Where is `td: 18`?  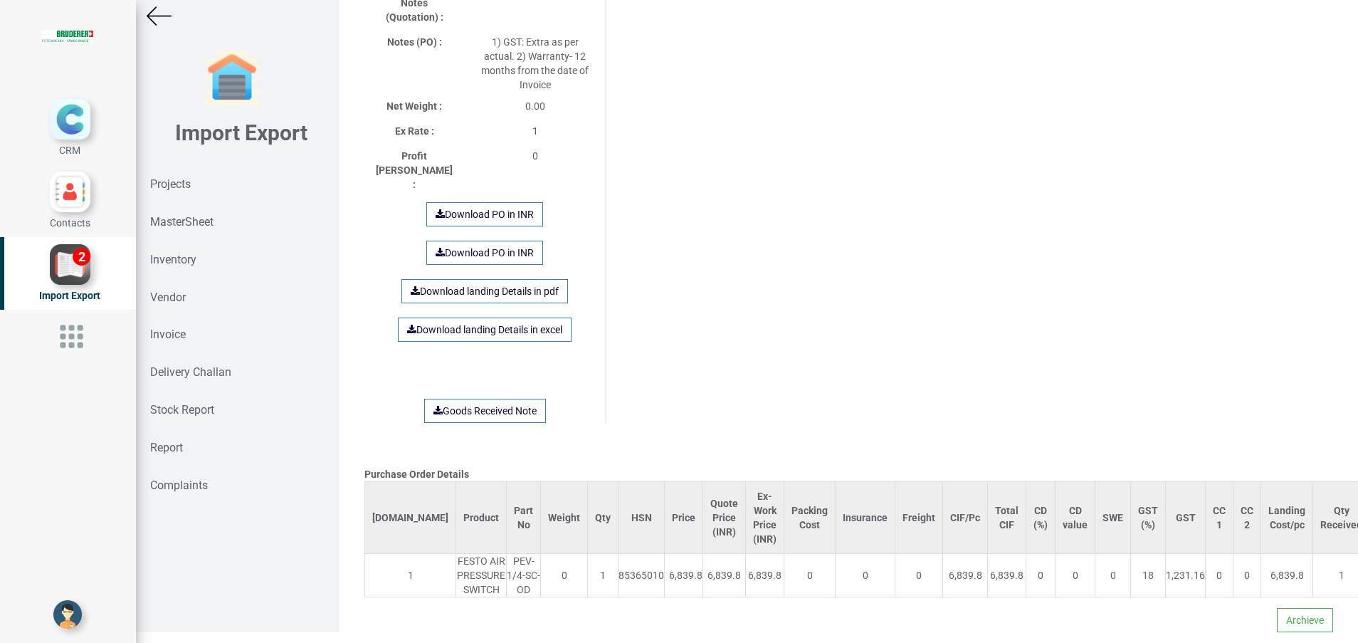 td: 18 is located at coordinates (1148, 575).